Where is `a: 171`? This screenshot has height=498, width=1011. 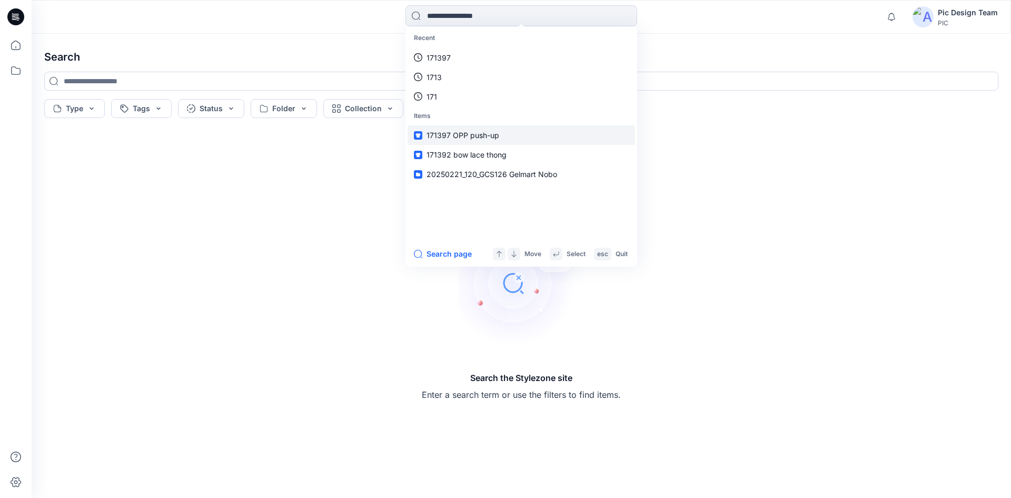 a: 171 is located at coordinates (521, 96).